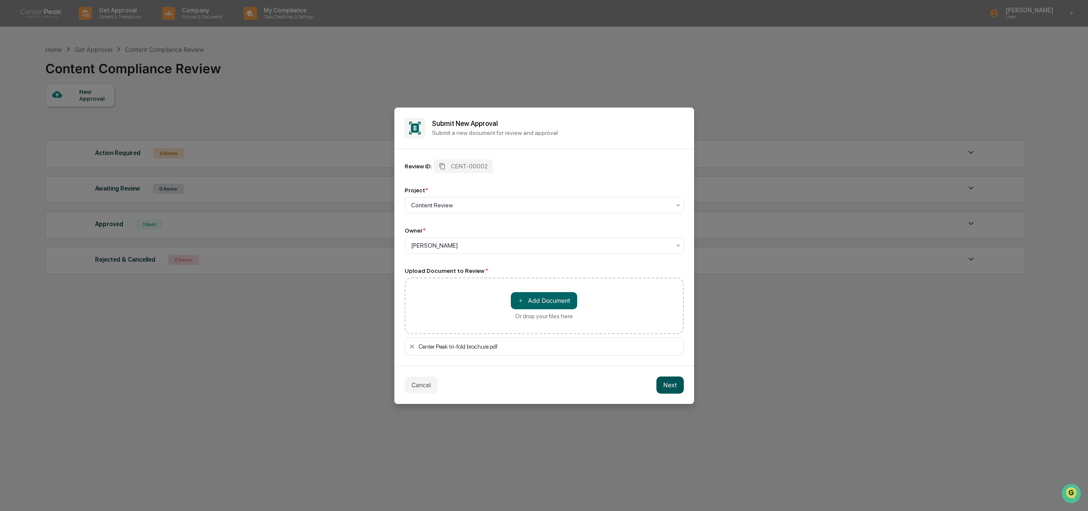 Image resolution: width=1088 pixels, height=511 pixels. What do you see at coordinates (16, 73) in the screenshot?
I see `img: 1746055101610-c473b297-6a78-478c-a979-82029cc54cd1` at bounding box center [16, 73].